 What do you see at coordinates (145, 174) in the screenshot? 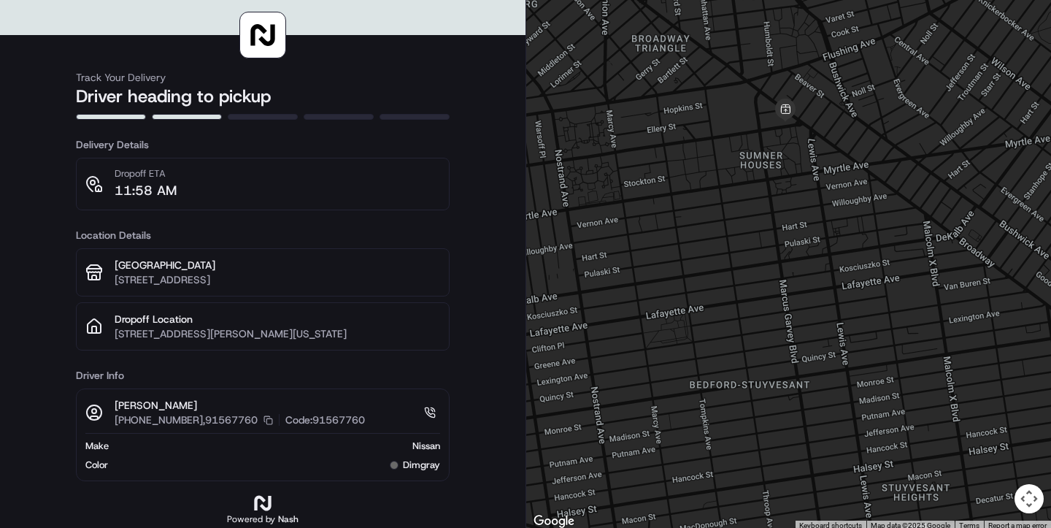
I see `p: Dropoff ETA` at bounding box center [145, 174].